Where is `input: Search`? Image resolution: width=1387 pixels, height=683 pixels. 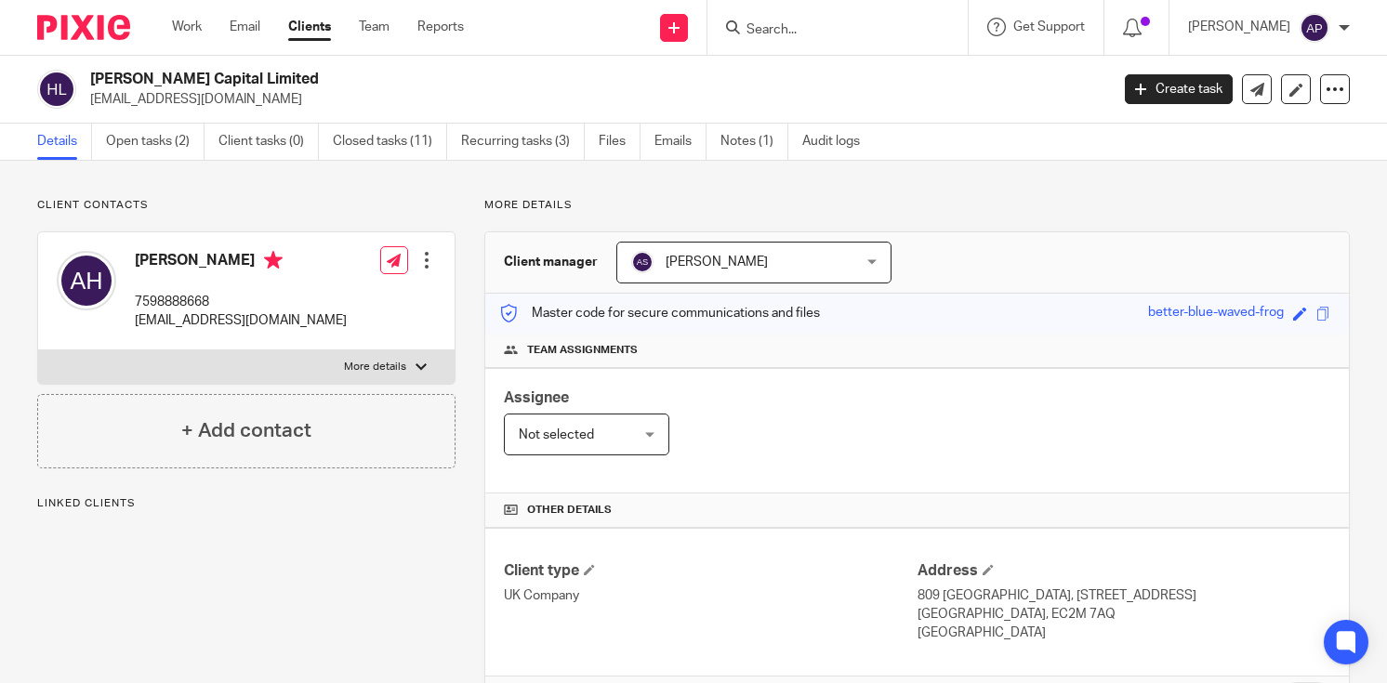
input: Search is located at coordinates (828, 31).